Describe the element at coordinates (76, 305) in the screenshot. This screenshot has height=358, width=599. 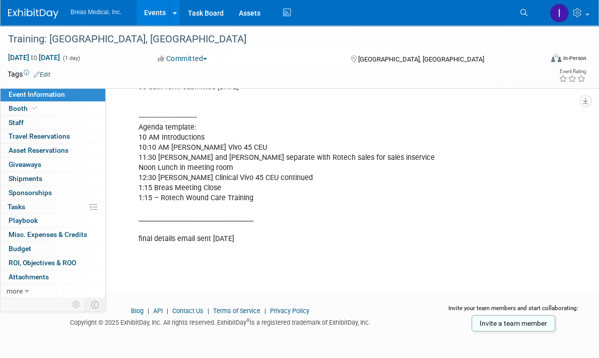
I see `td: Personalize Event Tab Strip` at that location.